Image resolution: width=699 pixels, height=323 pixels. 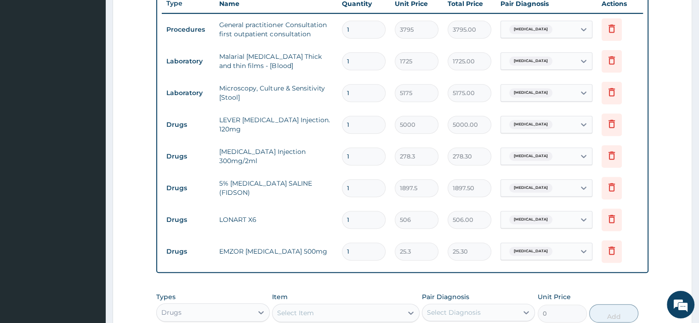 I want to click on div: Select Diagnosis, so click(x=454, y=313).